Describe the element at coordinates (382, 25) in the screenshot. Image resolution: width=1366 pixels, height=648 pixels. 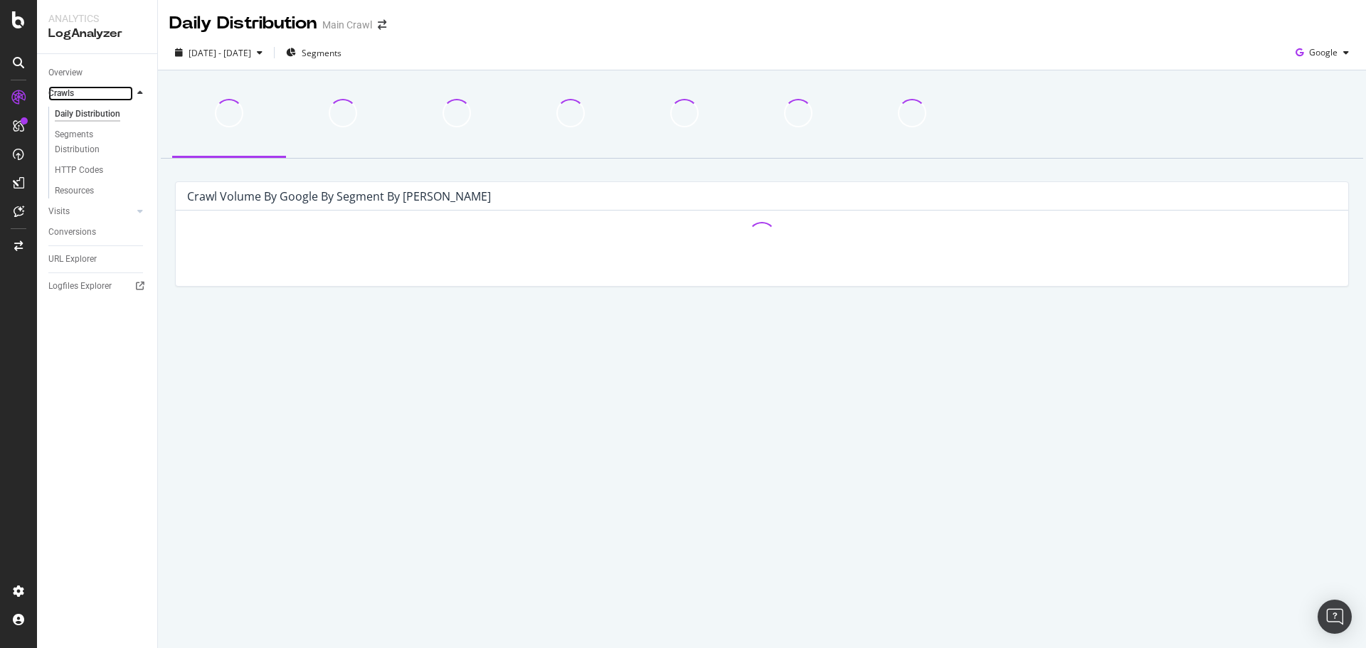
I see `div: arrow-right-arrow-left` at that location.